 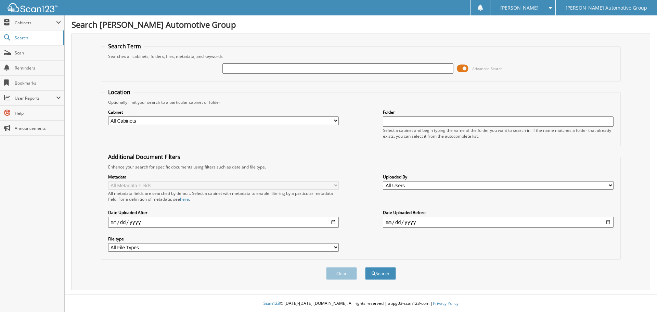 What do you see at coordinates (498, 212) in the screenshot?
I see `label: Date Uploaded Before` at bounding box center [498, 212].